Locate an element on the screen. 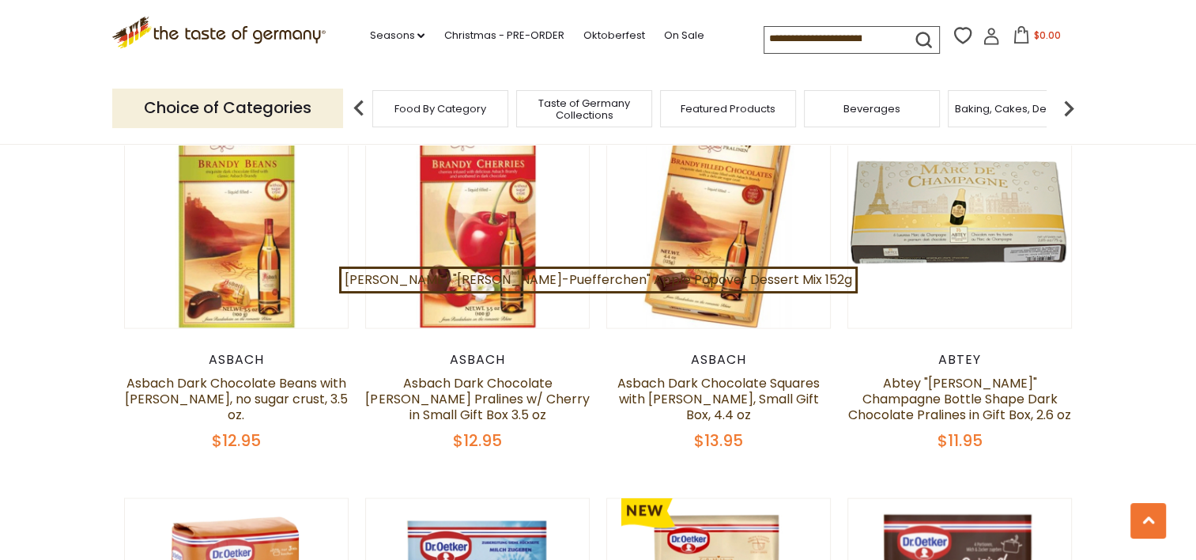 The image size is (1196, 560). span: $11.95 is located at coordinates (959, 440).